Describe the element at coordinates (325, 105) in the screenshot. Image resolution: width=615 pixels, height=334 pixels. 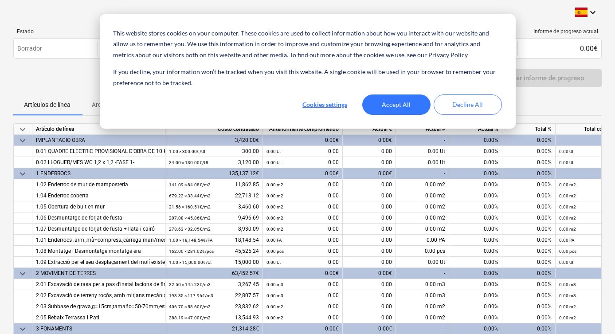
I see `button: Cookies settings` at that location.